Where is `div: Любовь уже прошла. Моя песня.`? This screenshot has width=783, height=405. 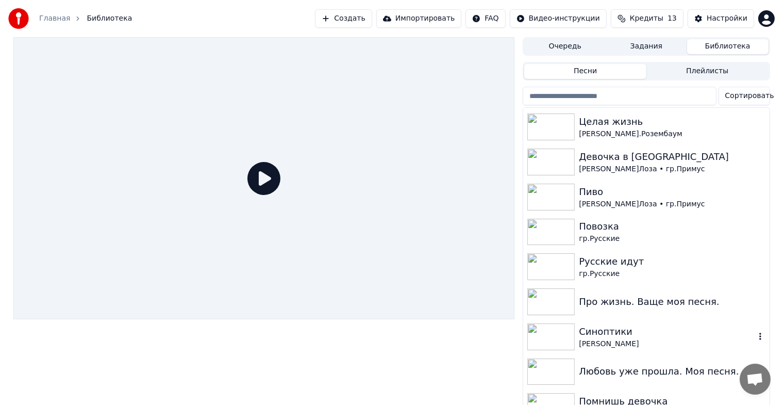
div: Любовь уже прошла. Моя песня. is located at coordinates (672, 371).